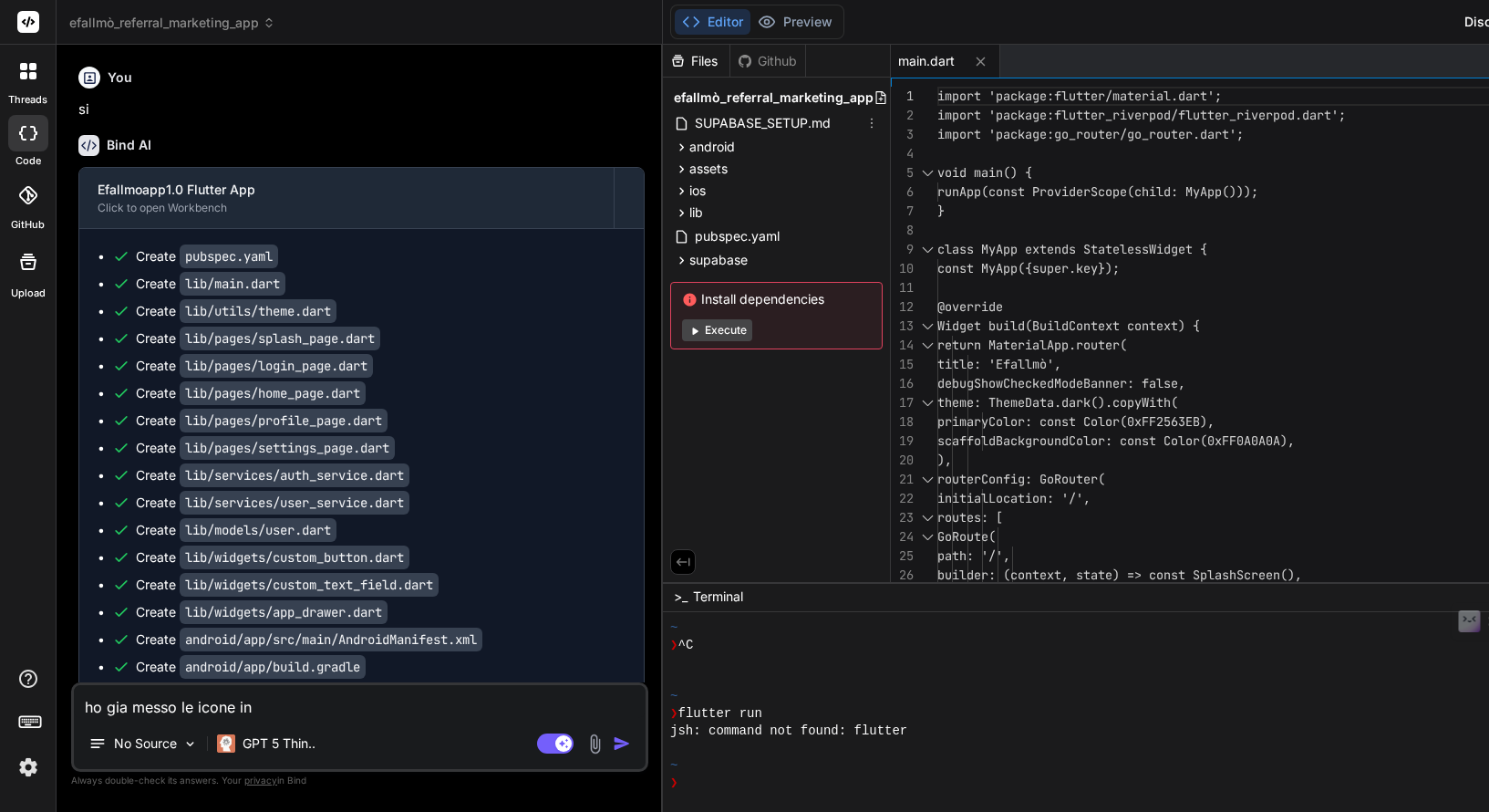 This screenshot has width=1489, height=812. I want to click on span: ios, so click(697, 191).